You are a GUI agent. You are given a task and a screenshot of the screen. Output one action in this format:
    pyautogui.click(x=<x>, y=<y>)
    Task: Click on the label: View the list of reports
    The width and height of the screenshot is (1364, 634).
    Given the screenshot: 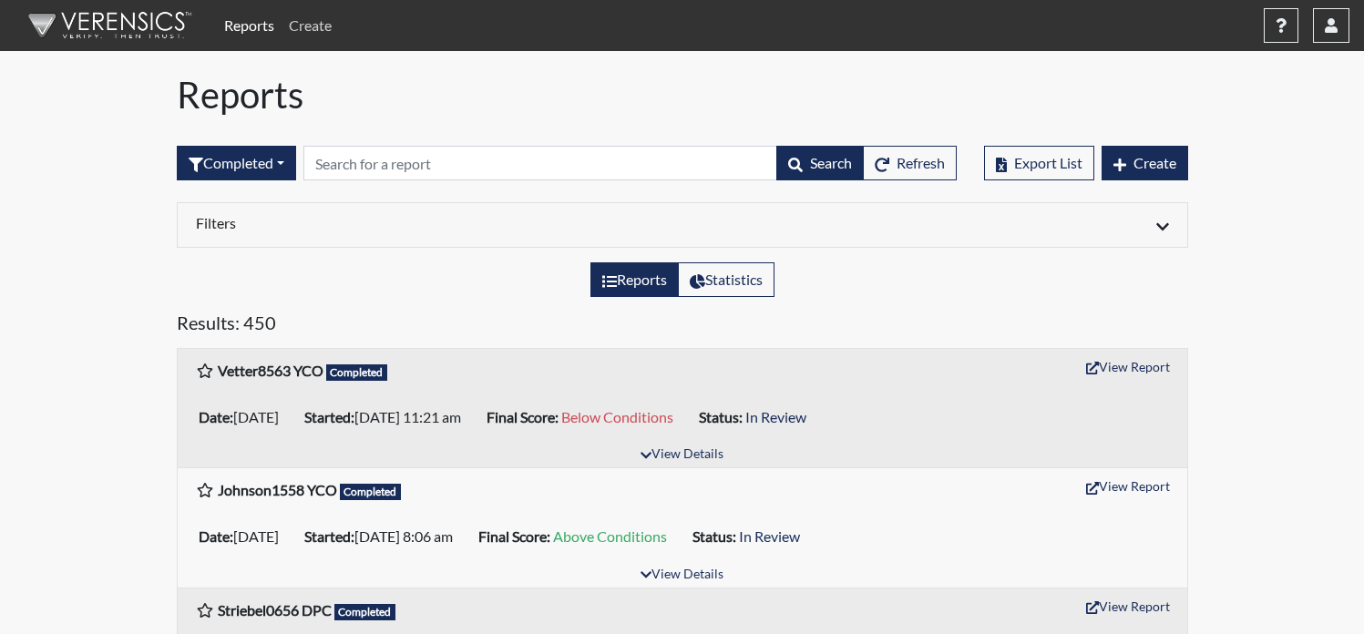 What is the action you would take?
    pyautogui.click(x=634, y=280)
    